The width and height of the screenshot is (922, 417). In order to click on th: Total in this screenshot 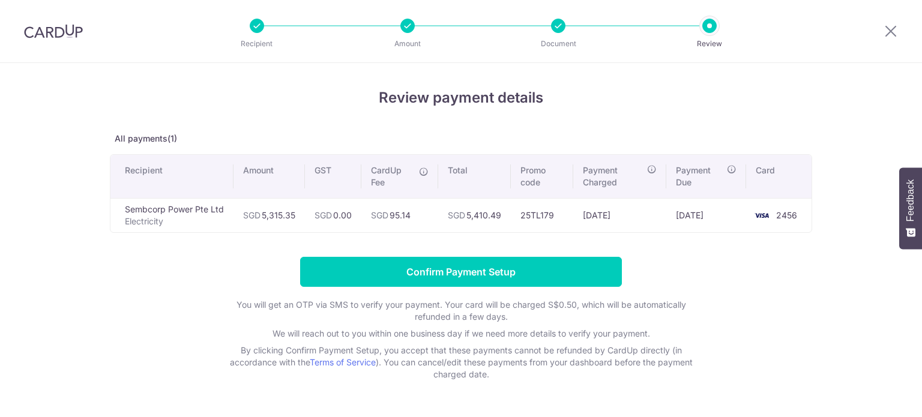, I will do `click(474, 176)`.